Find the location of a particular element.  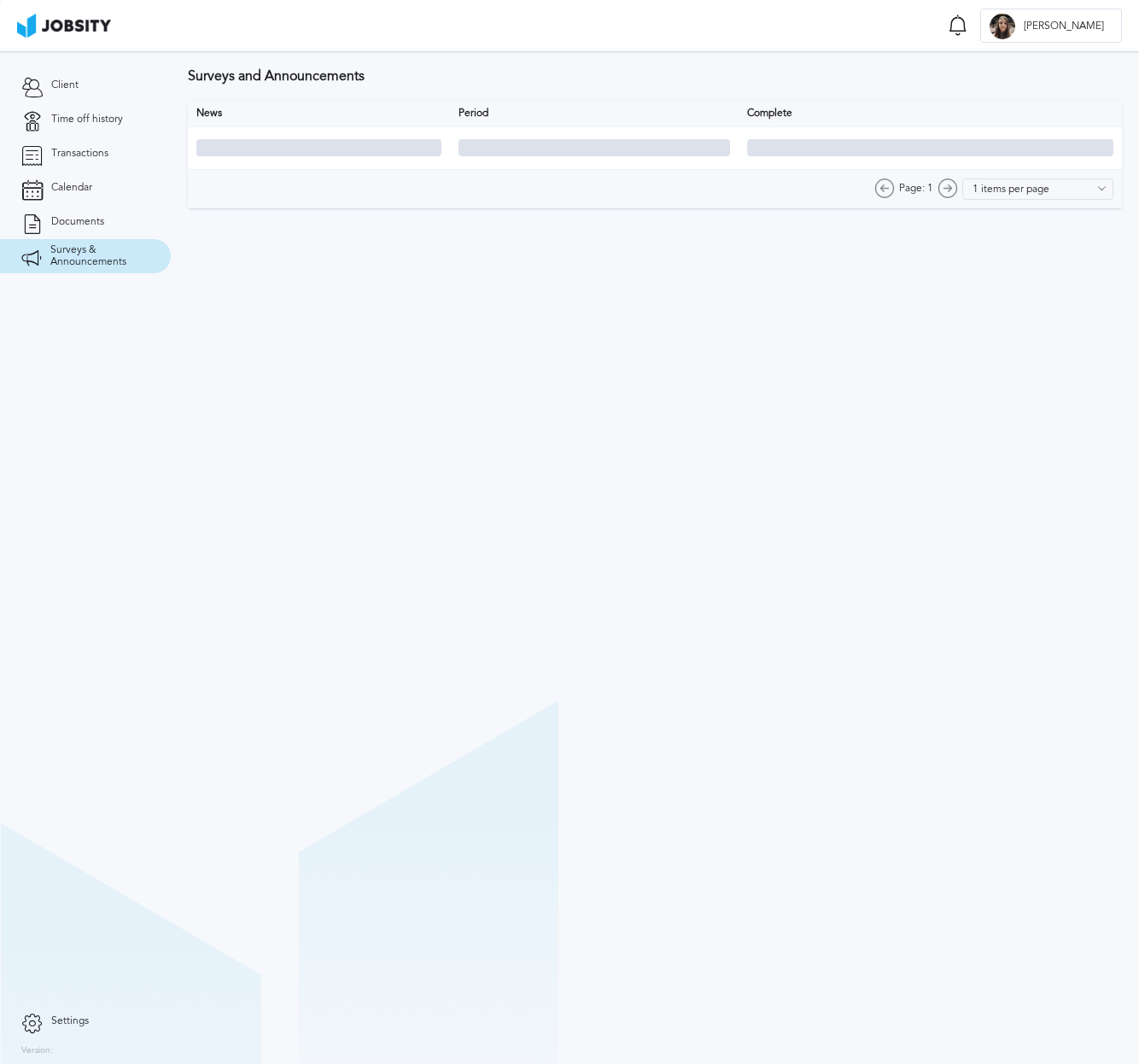

span: Client is located at coordinates (65, 86).